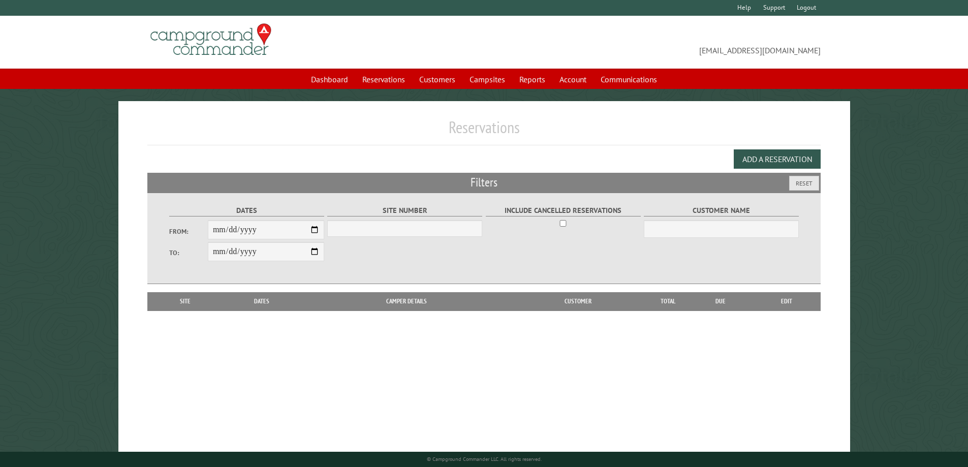 The image size is (968, 467). What do you see at coordinates (484, 131) in the screenshot?
I see `h1: Reservations` at bounding box center [484, 131].